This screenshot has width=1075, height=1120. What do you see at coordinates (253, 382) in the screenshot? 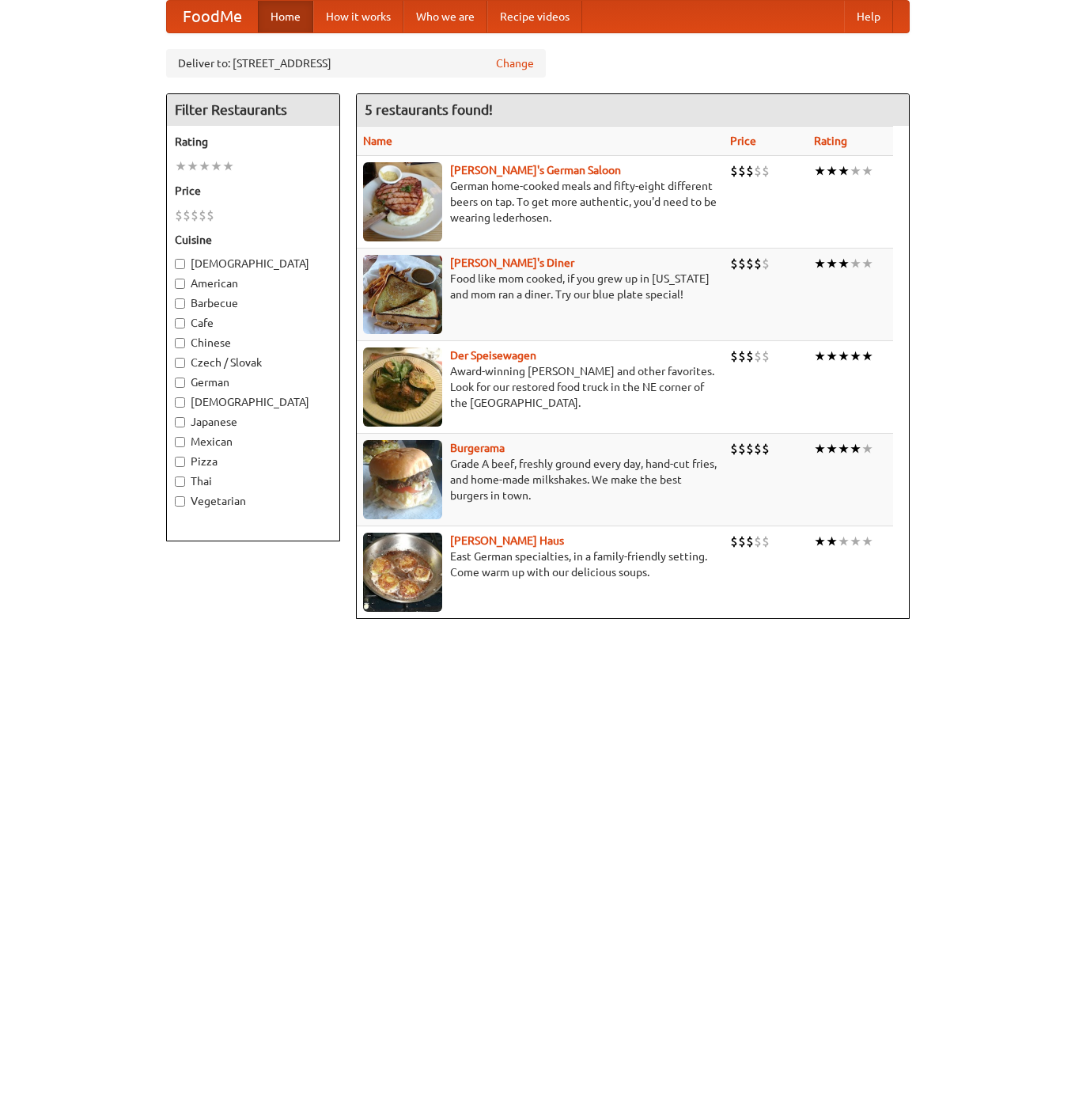
I see `label: German` at bounding box center [253, 382].